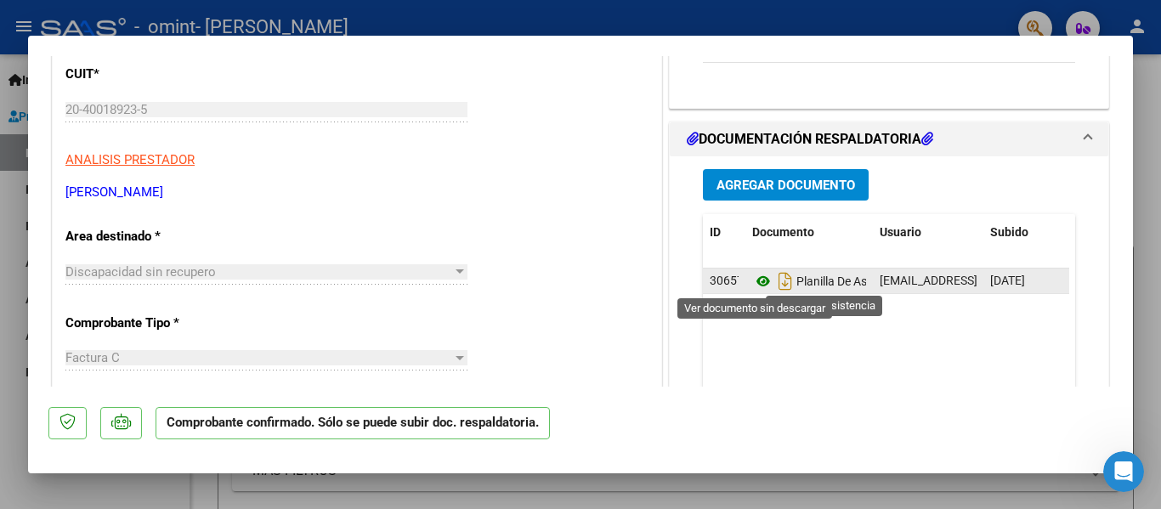 The width and height of the screenshot is (1161, 509). Describe the element at coordinates (785, 281) in the screenshot. I see `i: Descargar documento` at that location.